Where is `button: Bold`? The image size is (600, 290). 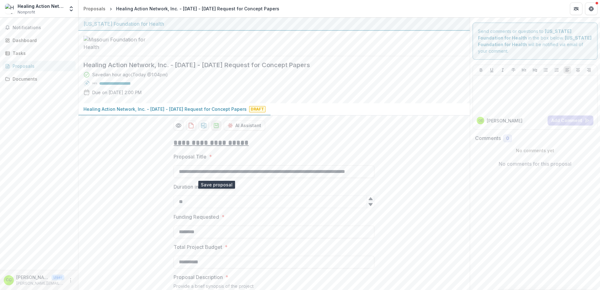 button: Bold is located at coordinates (481, 70).